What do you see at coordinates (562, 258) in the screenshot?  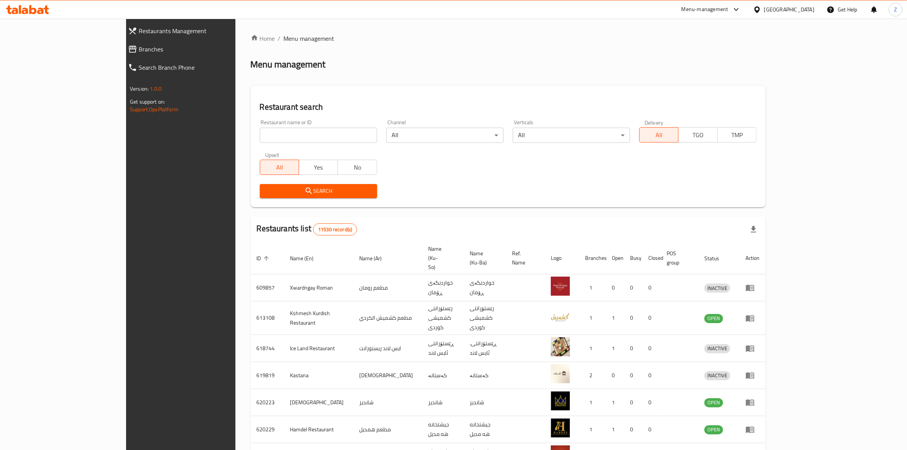 I see `th: Logo` at bounding box center [562, 258].